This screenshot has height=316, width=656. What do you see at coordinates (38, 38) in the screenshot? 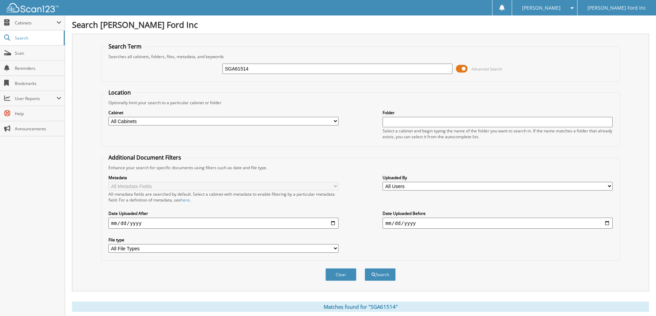
I see `span: Search` at bounding box center [38, 38].